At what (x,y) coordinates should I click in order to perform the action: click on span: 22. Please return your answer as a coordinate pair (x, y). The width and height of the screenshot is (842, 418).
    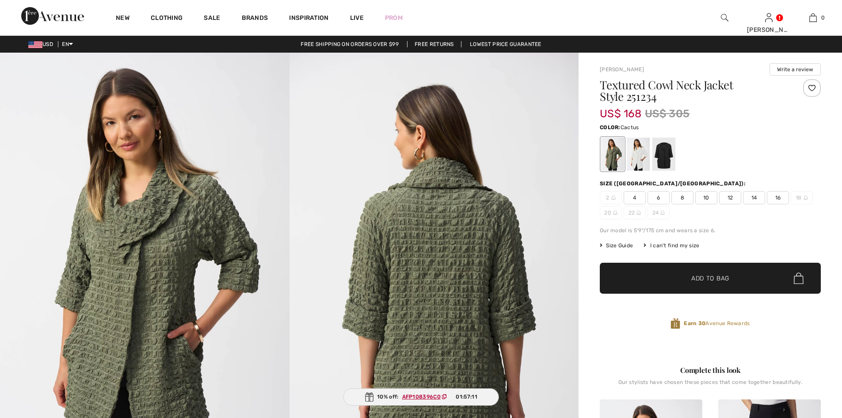
    Looking at the image, I should click on (634, 213).